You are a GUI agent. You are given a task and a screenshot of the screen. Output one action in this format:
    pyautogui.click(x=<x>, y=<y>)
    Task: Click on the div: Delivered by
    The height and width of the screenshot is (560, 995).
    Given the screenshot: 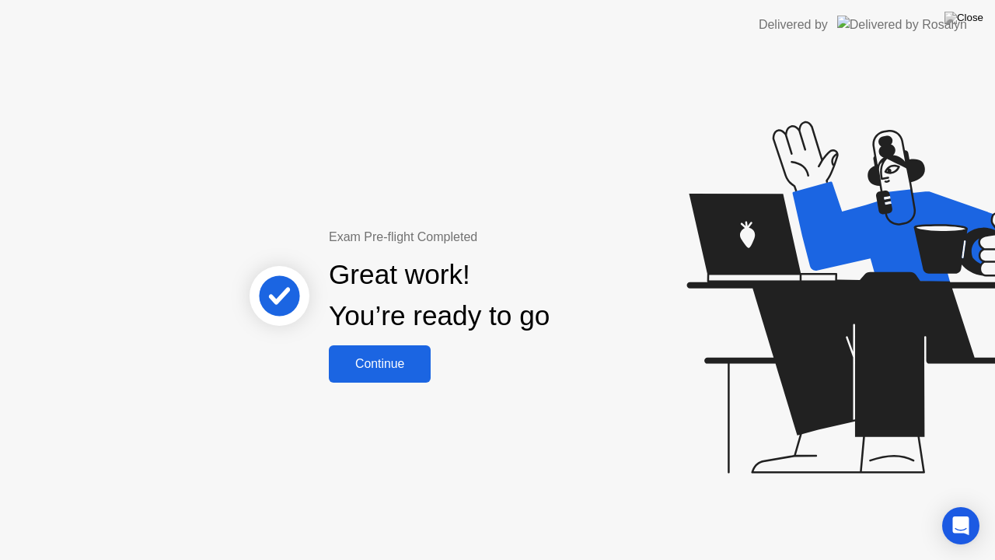 What is the action you would take?
    pyautogui.click(x=793, y=25)
    